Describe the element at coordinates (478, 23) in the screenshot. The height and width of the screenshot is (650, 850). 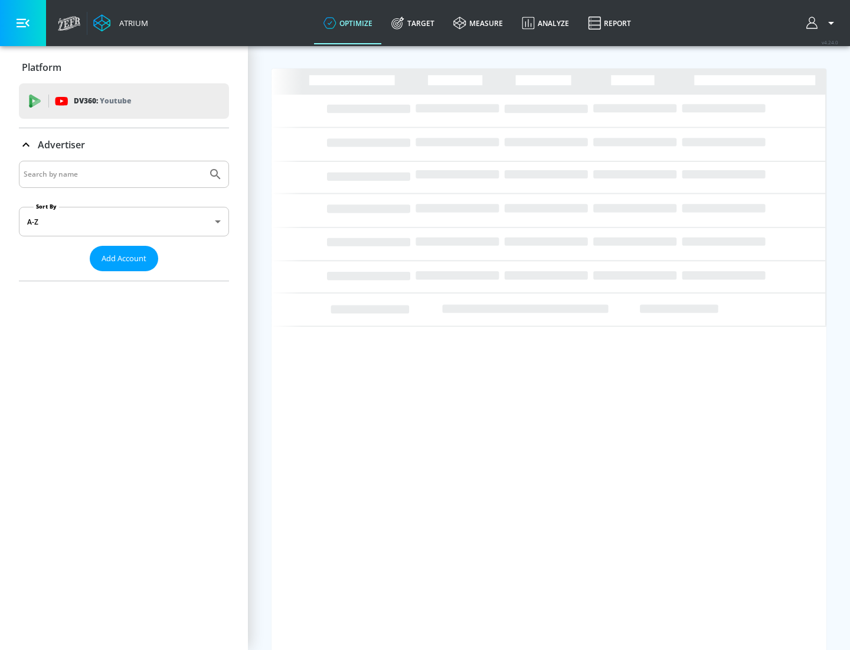
I see `a: measure` at that location.